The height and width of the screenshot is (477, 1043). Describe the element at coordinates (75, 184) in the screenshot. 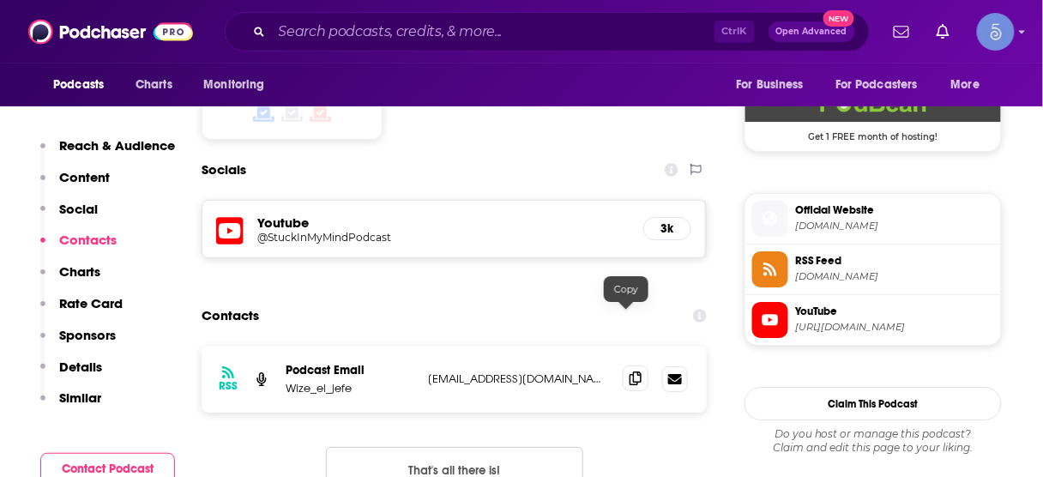

I see `button: Content` at that location.